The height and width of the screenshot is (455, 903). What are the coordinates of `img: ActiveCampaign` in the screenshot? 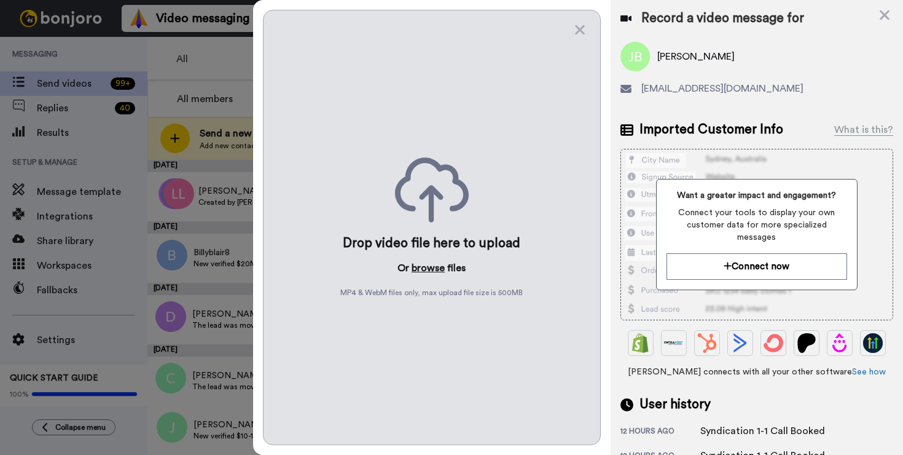 It's located at (740, 343).